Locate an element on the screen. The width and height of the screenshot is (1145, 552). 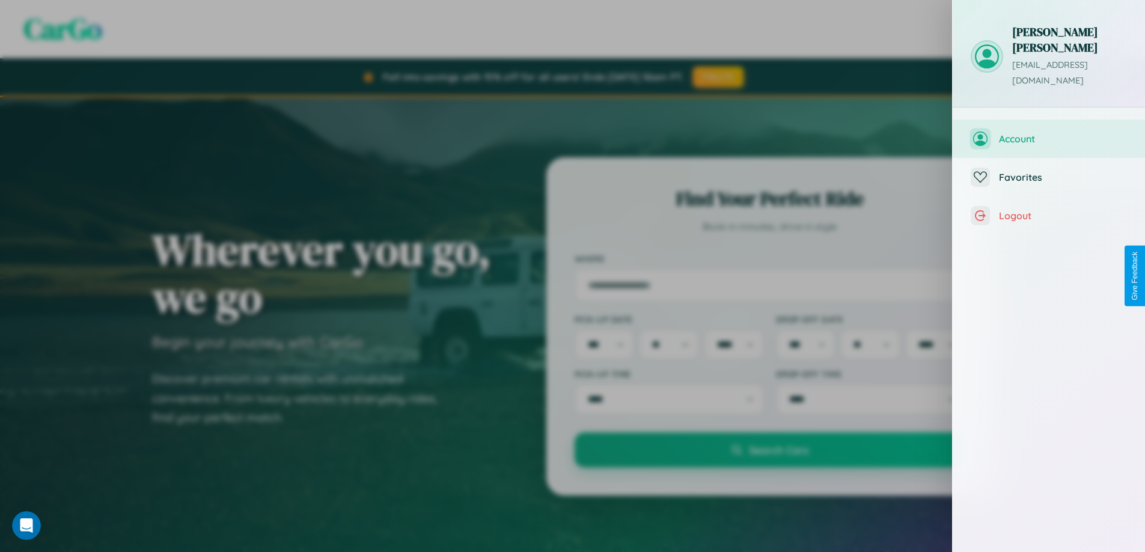
button: Logout is located at coordinates (1049, 216).